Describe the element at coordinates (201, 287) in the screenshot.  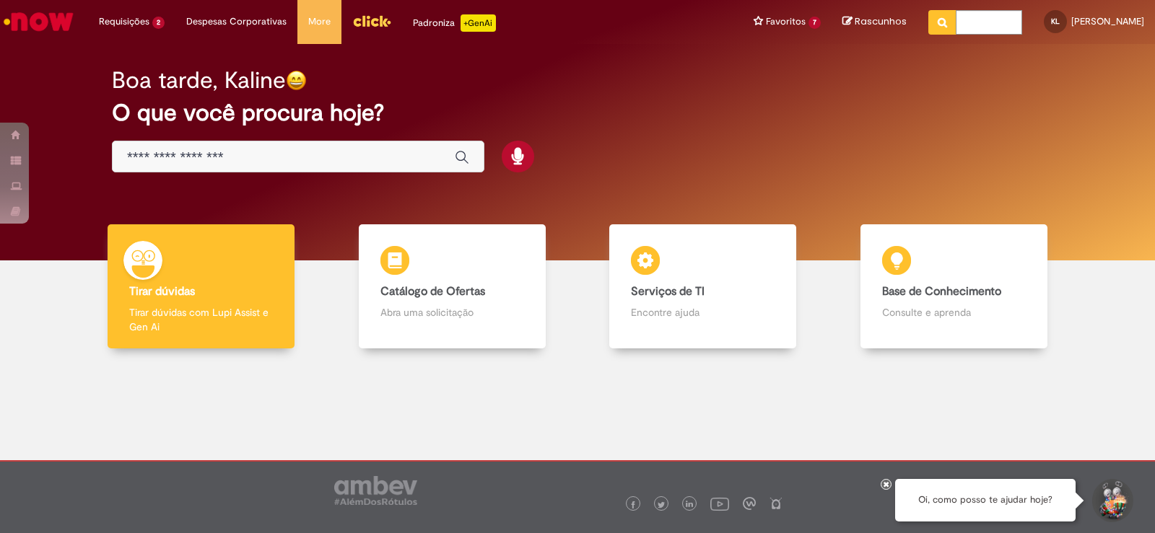
I see `a: Tirar dúvidas Tirar dúvidas com Lupi Assist e Gen Ai` at that location.